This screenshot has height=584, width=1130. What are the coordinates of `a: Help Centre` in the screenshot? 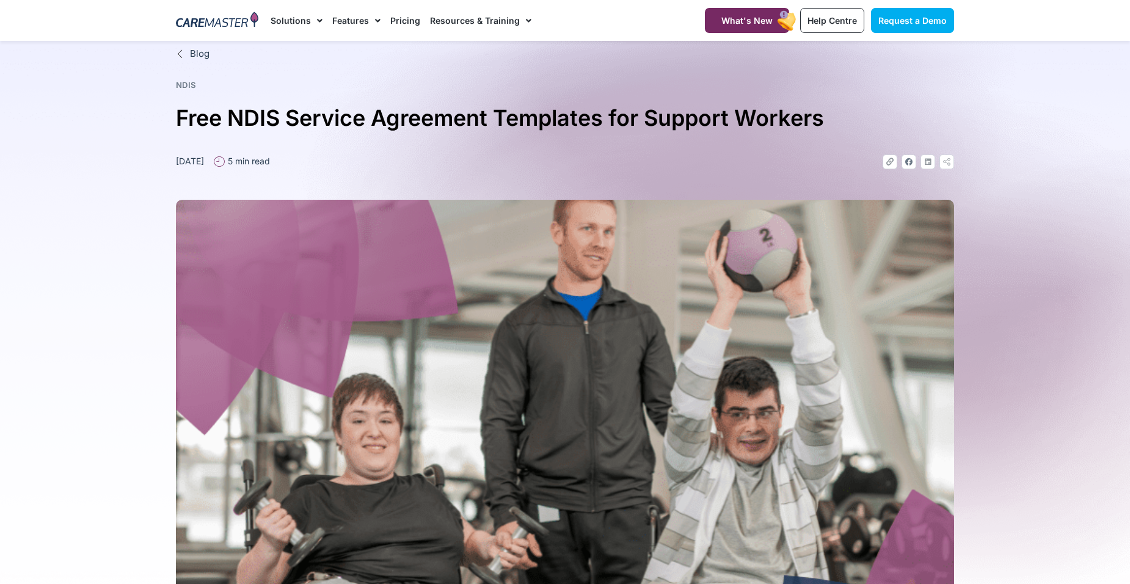 It's located at (832, 20).